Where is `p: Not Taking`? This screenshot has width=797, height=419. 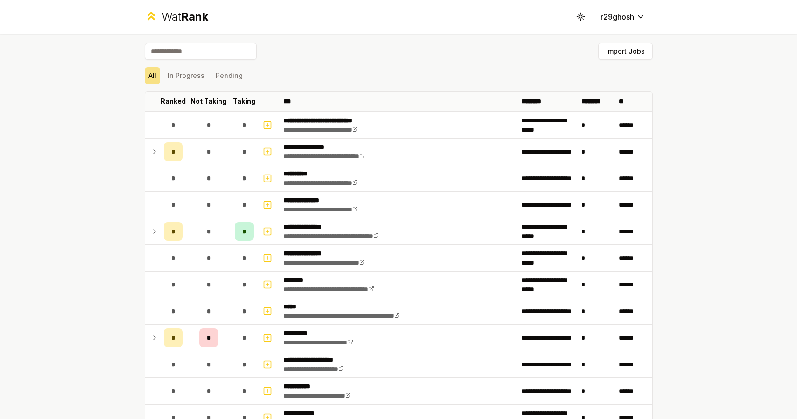 p: Not Taking is located at coordinates (208, 101).